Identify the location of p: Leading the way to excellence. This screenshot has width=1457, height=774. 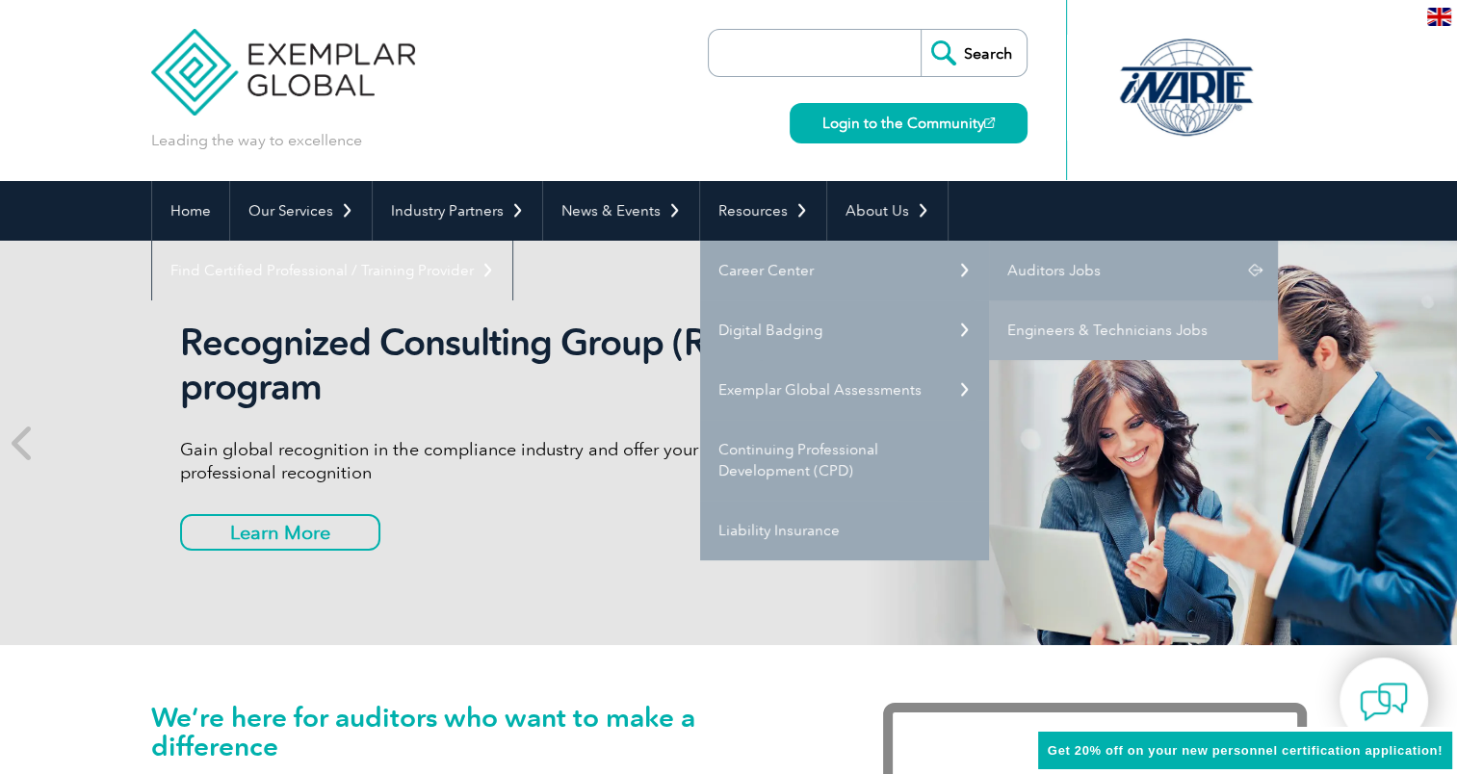
(256, 141).